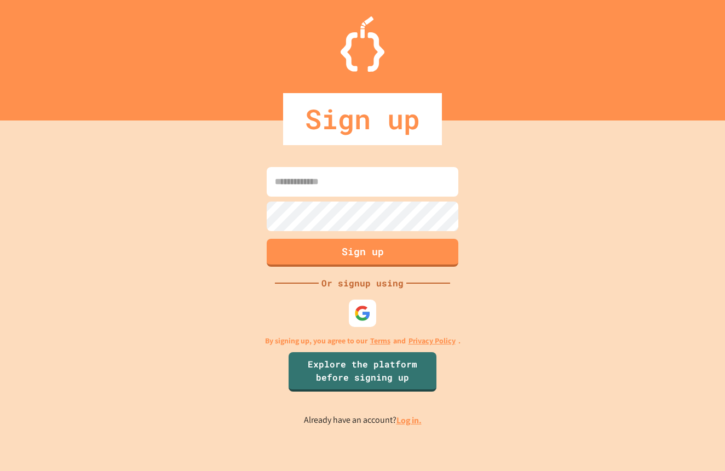 The width and height of the screenshot is (725, 471). Describe the element at coordinates (362, 119) in the screenshot. I see `div: Sign up` at that location.